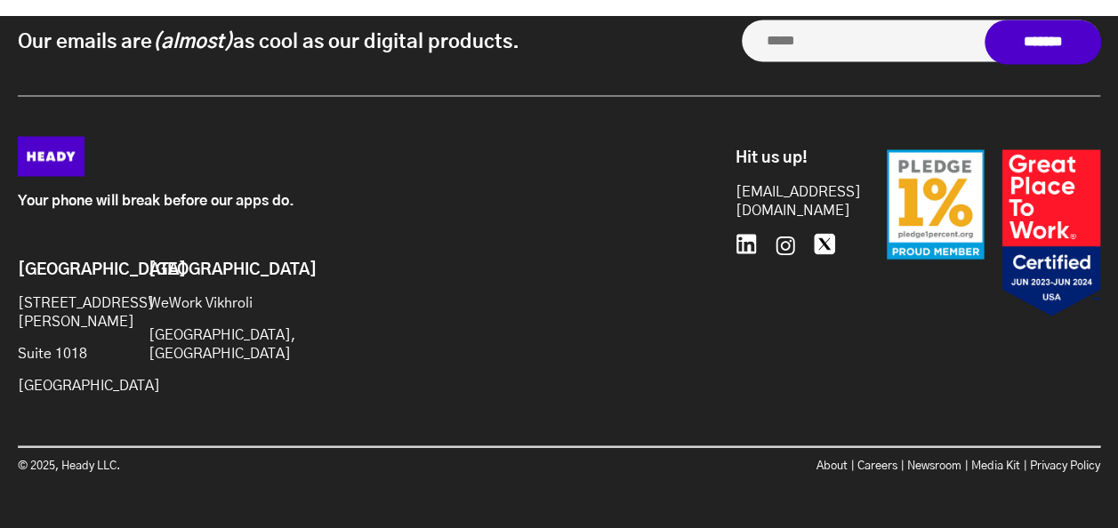 Image resolution: width=1118 pixels, height=528 pixels. Describe the element at coordinates (51, 156) in the screenshot. I see `img: Heady_Logo_Web-01 (1)` at that location.